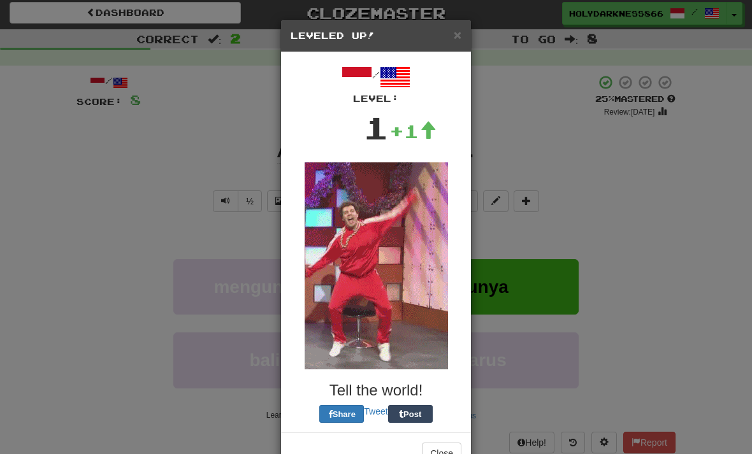  What do you see at coordinates (375, 412) in the screenshot?
I see `a: Tweet` at bounding box center [375, 412].